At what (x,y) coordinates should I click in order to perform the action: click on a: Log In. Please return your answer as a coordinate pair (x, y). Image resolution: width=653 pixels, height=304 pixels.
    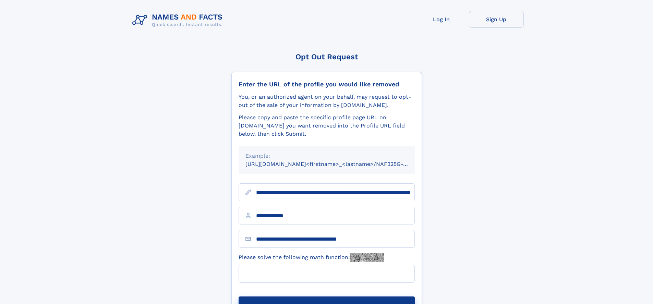
    Looking at the image, I should click on (441, 19).